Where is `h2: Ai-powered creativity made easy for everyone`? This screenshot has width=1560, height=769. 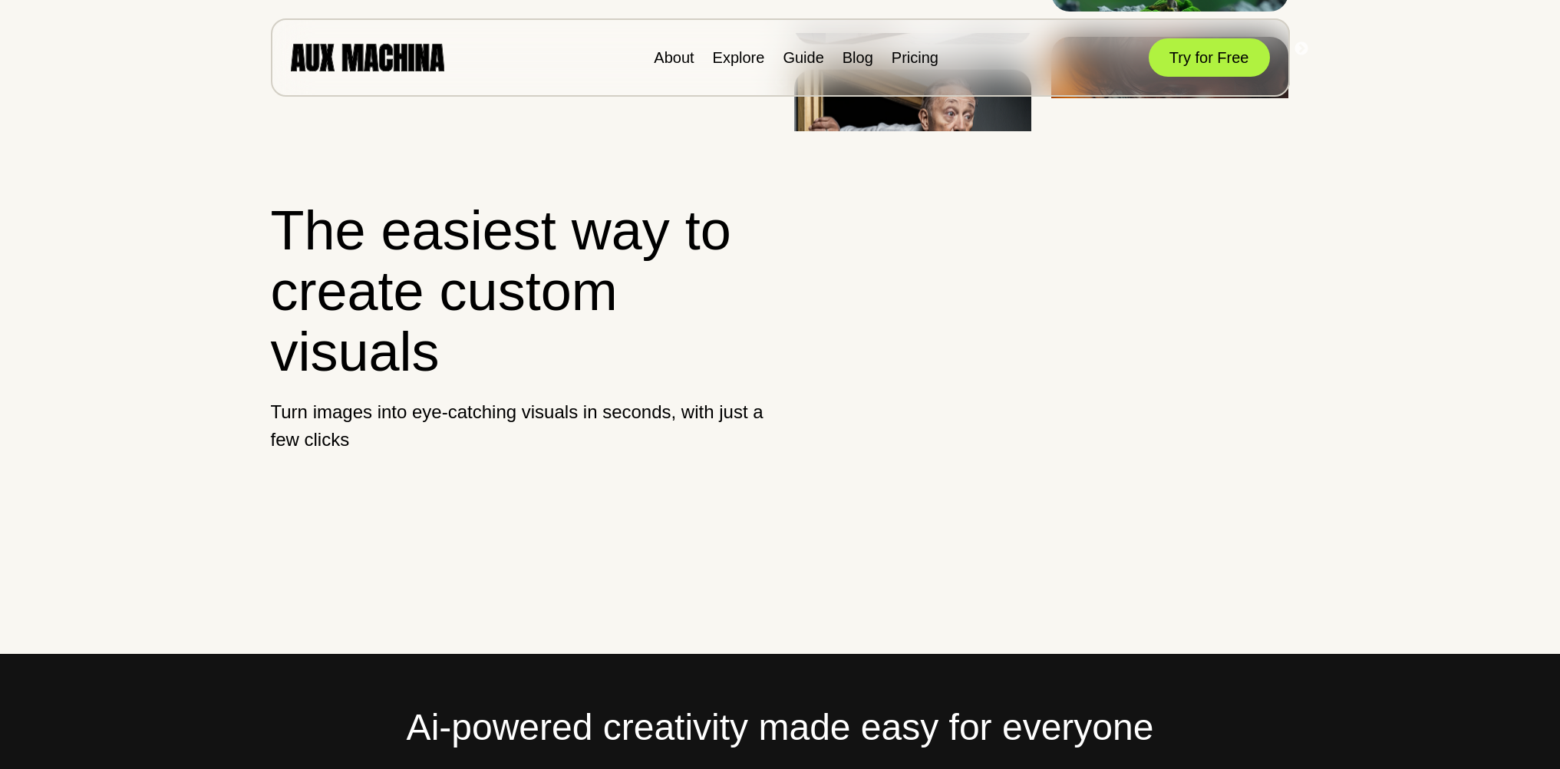
h2: Ai-powered creativity made easy for everyone is located at coordinates (781, 728).